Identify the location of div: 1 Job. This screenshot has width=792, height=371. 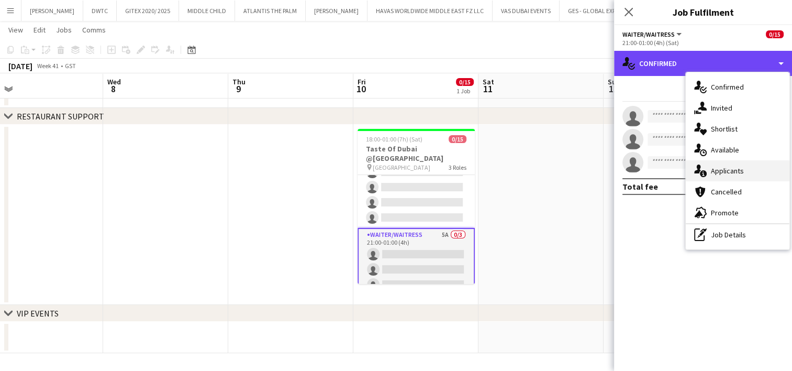
(465, 91).